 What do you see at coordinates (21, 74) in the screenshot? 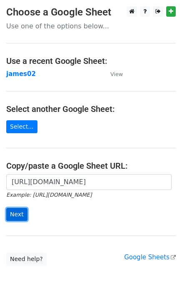
I see `a: james02` at bounding box center [21, 74].